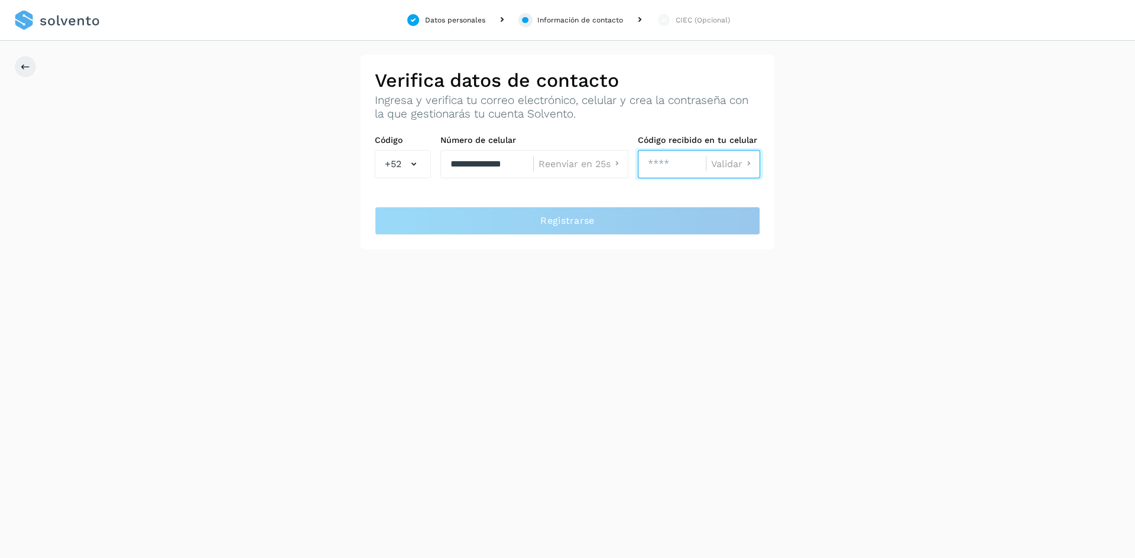 This screenshot has width=1135, height=558. I want to click on button: Validar, so click(733, 164).